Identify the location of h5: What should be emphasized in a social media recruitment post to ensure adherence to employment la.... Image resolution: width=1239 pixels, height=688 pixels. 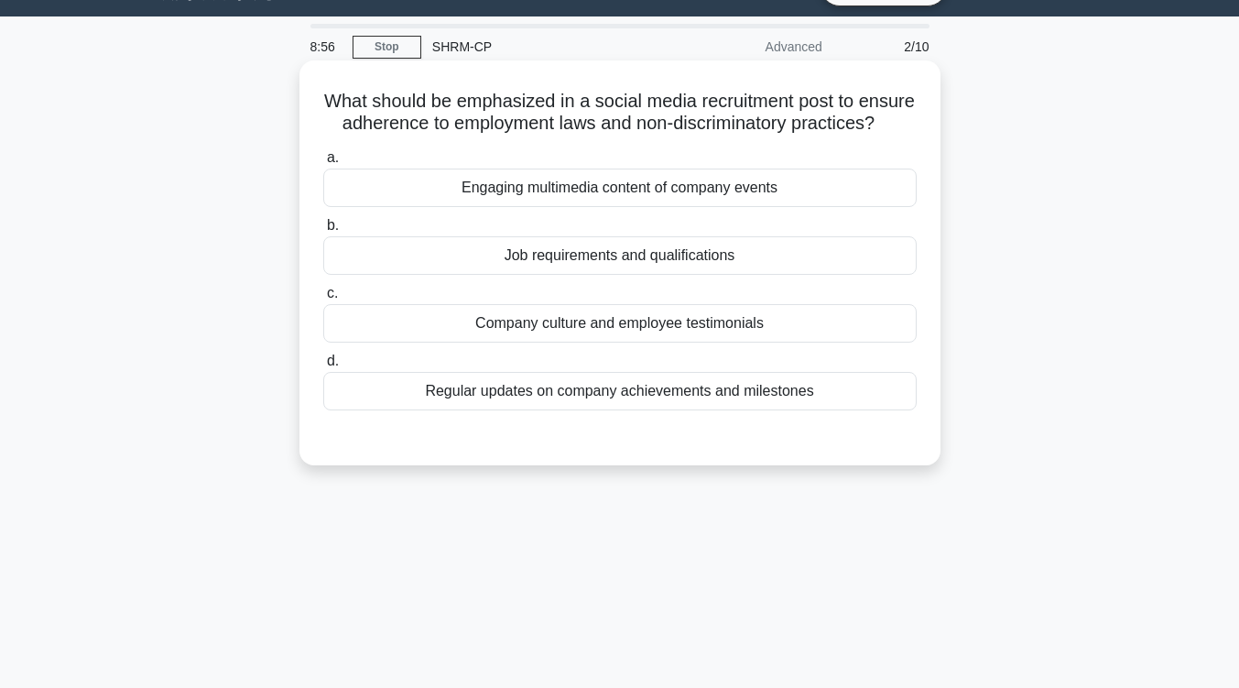
(620, 113).